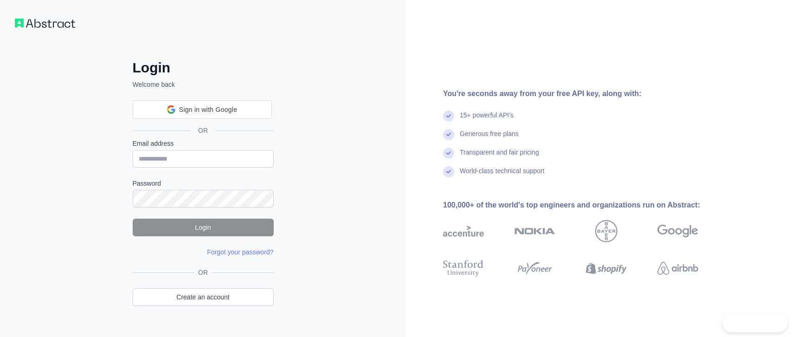 The image size is (797, 337). What do you see at coordinates (499, 157) in the screenshot?
I see `div: Transparent and fair pricing` at bounding box center [499, 157].